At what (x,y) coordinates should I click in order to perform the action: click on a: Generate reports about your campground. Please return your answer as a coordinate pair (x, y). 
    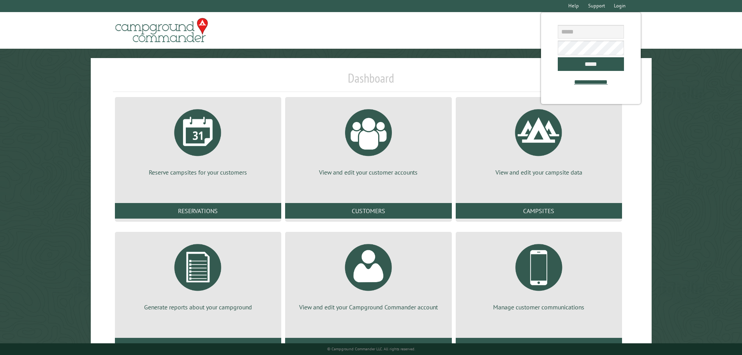
    Looking at the image, I should click on (198, 274).